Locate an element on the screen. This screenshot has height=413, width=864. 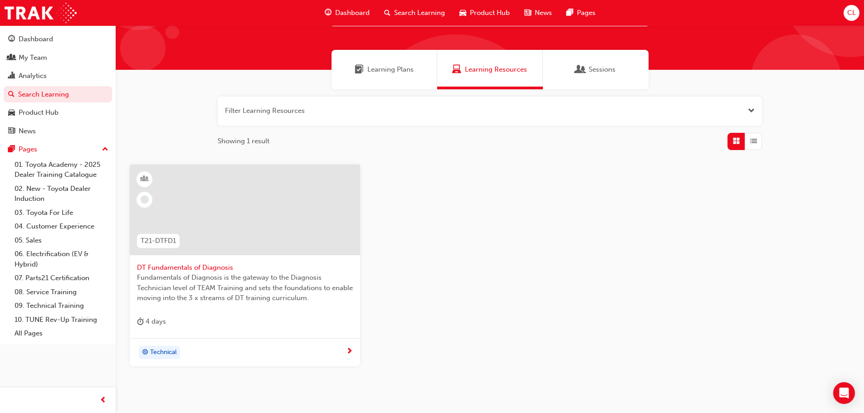
a: News is located at coordinates (58, 131).